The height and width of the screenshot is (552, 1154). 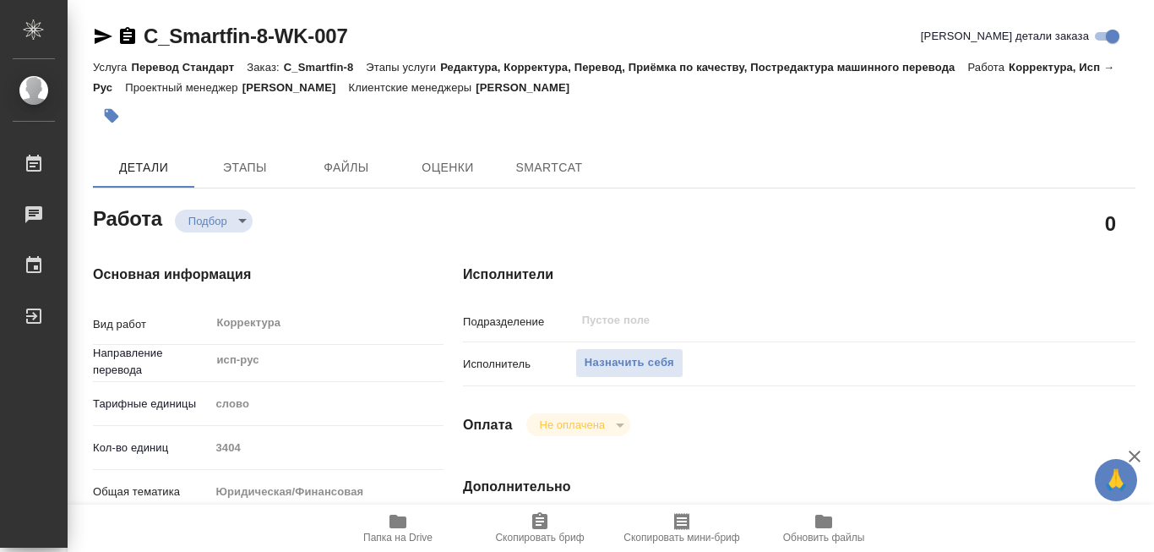 I want to click on div: слово, so click(x=326, y=404).